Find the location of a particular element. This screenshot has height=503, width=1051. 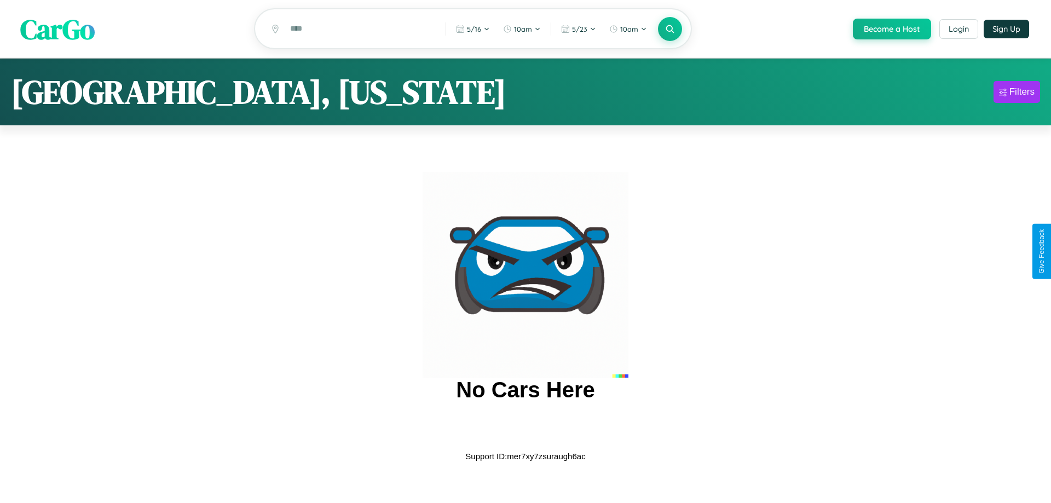

div: Filters is located at coordinates (1022, 92).